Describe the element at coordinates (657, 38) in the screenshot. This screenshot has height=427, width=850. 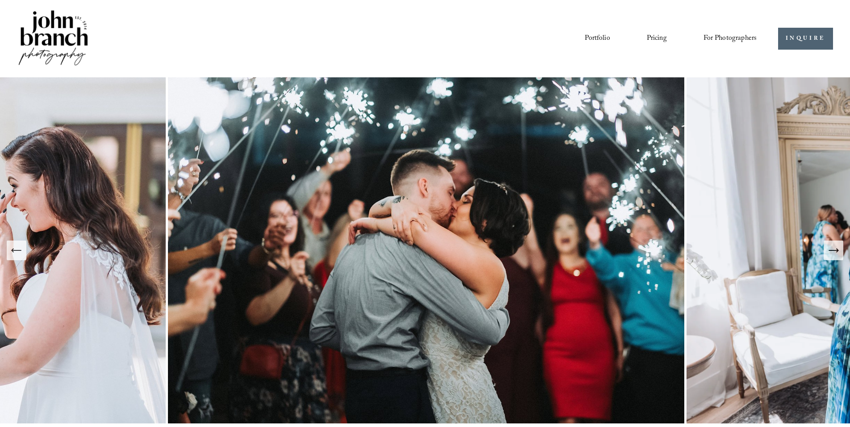
I see `a: Pricing` at that location.